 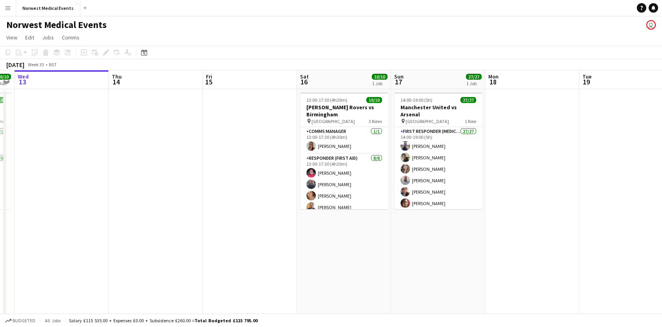 I want to click on button: Budgeted, so click(x=20, y=320).